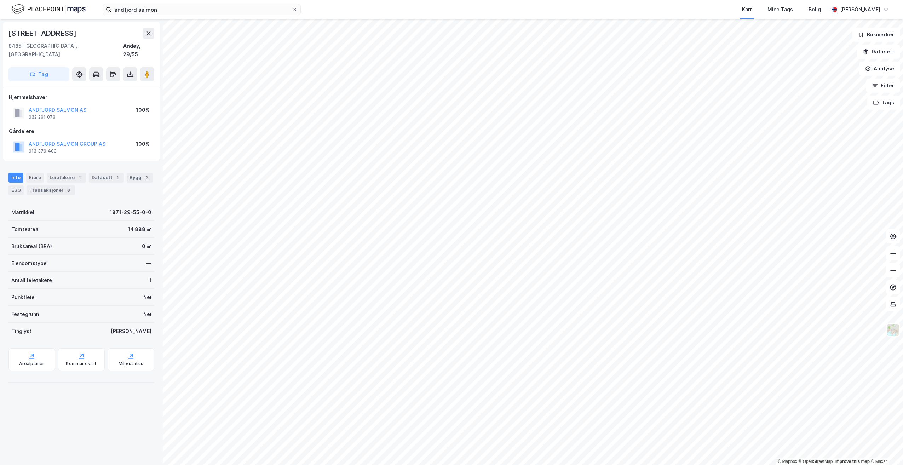 This screenshot has width=903, height=465. What do you see at coordinates (131, 364) in the screenshot?
I see `div: Miljøstatus` at bounding box center [131, 364].